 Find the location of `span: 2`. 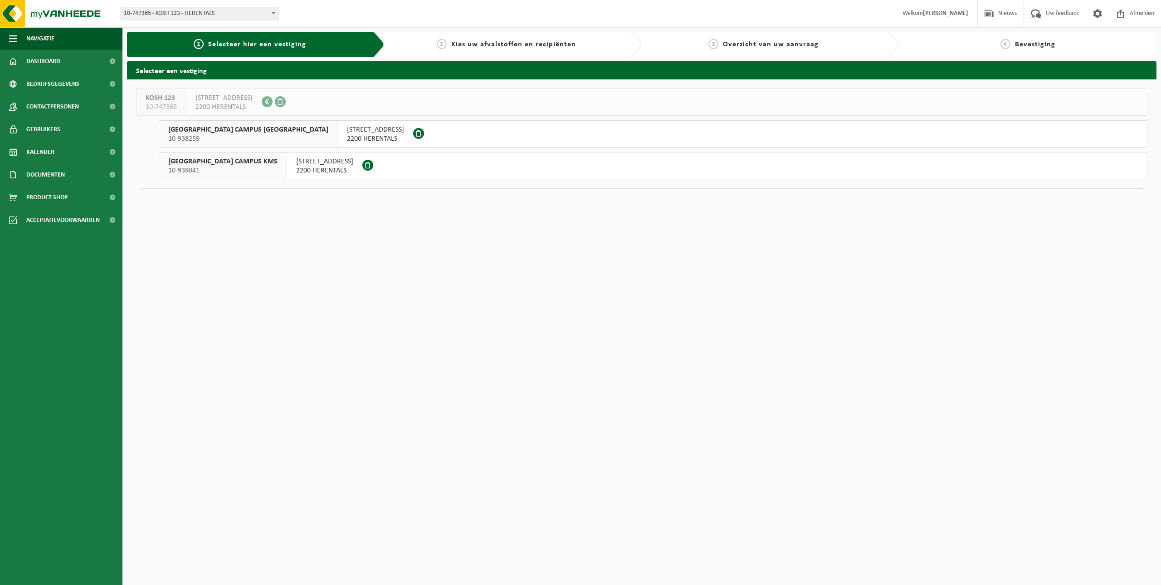

span: 2 is located at coordinates (442, 44).